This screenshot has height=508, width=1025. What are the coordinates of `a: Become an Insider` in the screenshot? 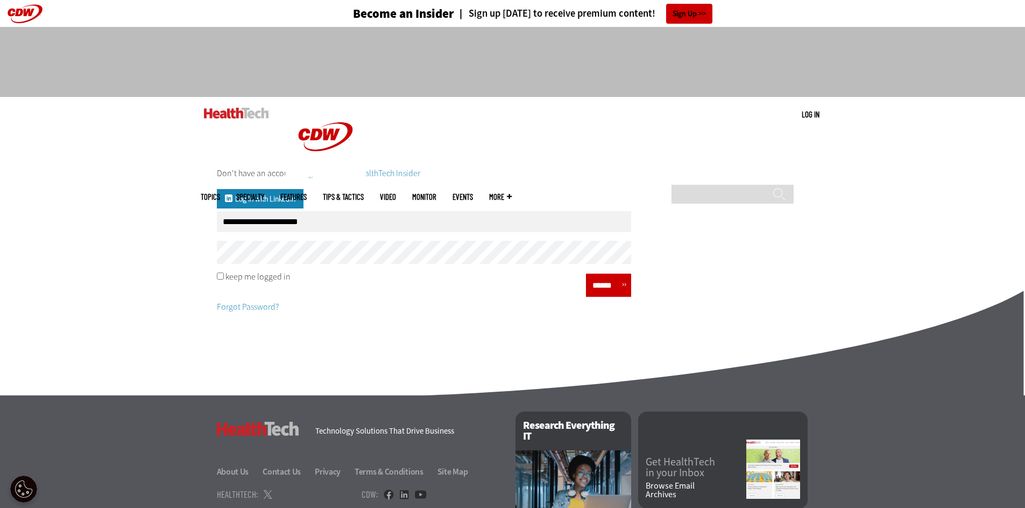 It's located at (383, 13).